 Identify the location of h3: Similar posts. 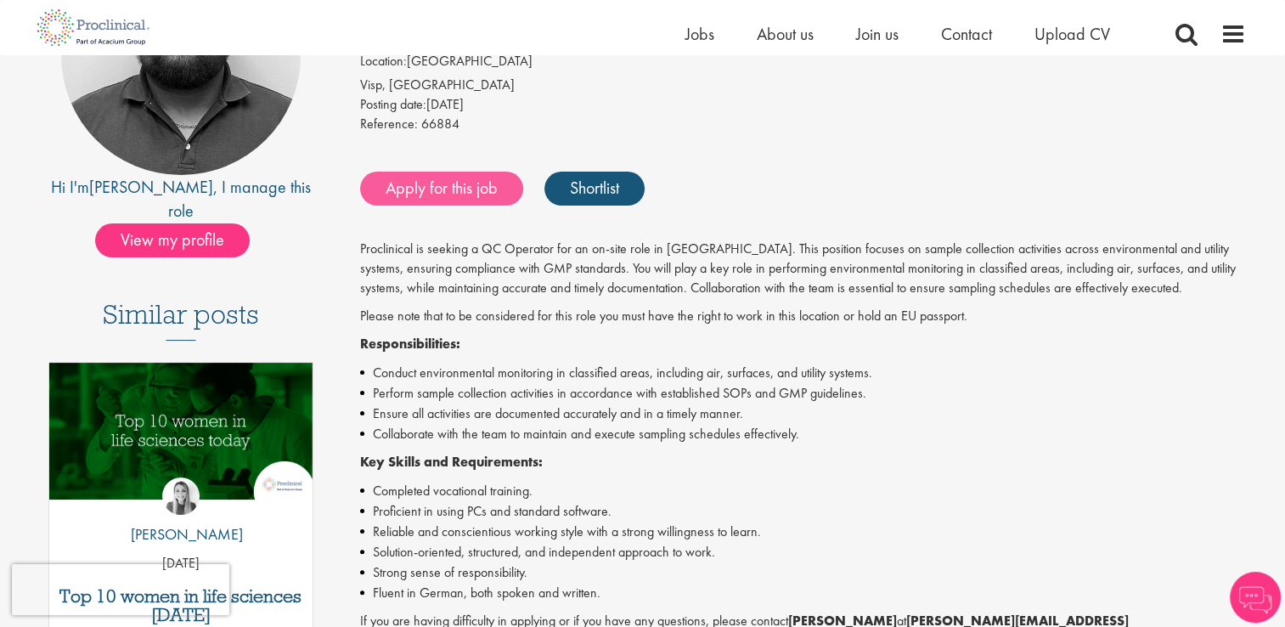
(181, 320).